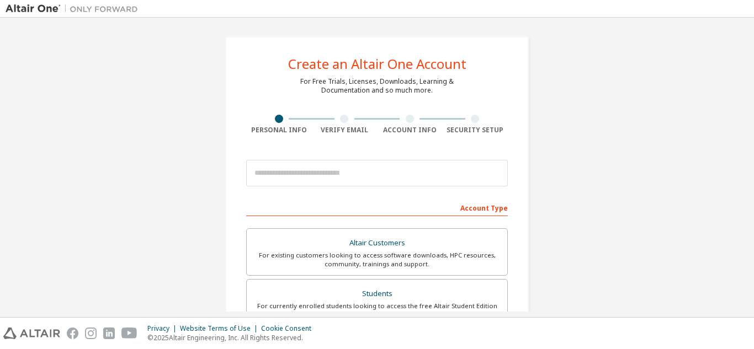  Describe the element at coordinates (75, 9) in the screenshot. I see `img: Altair One` at that location.